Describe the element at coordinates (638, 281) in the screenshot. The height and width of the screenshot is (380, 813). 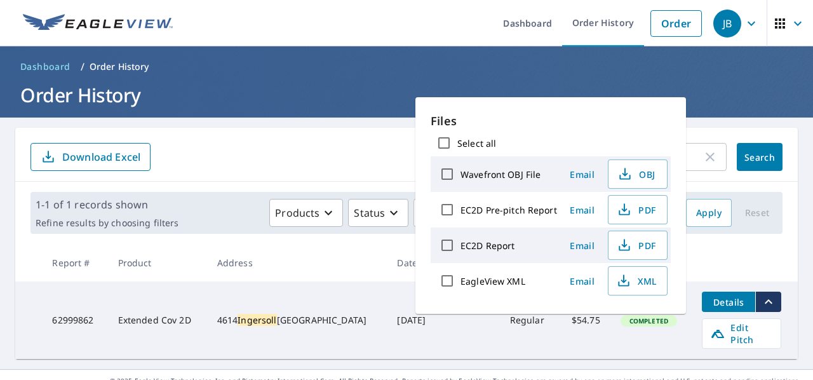
I see `button: XML` at that location.